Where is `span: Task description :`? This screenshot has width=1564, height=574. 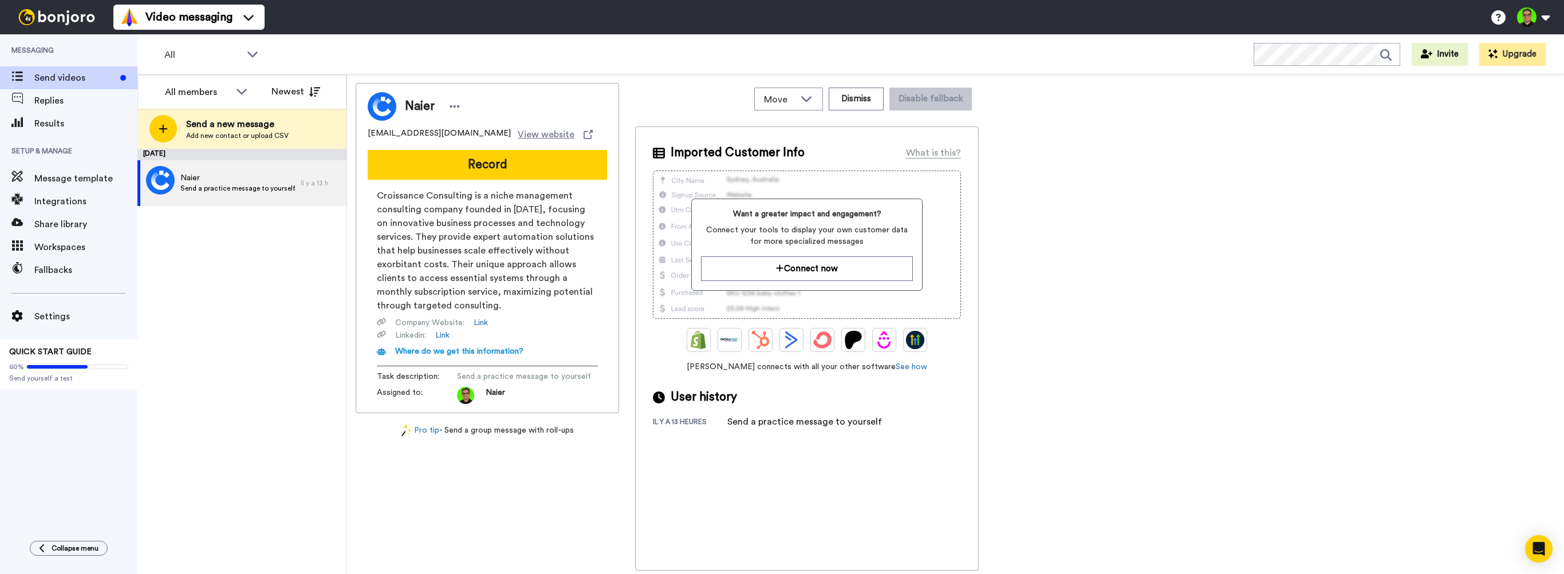
span: Task description : is located at coordinates (417, 377).